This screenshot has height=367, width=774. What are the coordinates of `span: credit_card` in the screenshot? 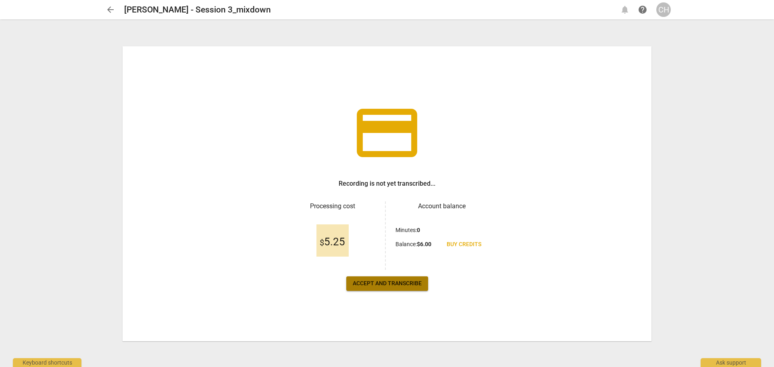 It's located at (387, 133).